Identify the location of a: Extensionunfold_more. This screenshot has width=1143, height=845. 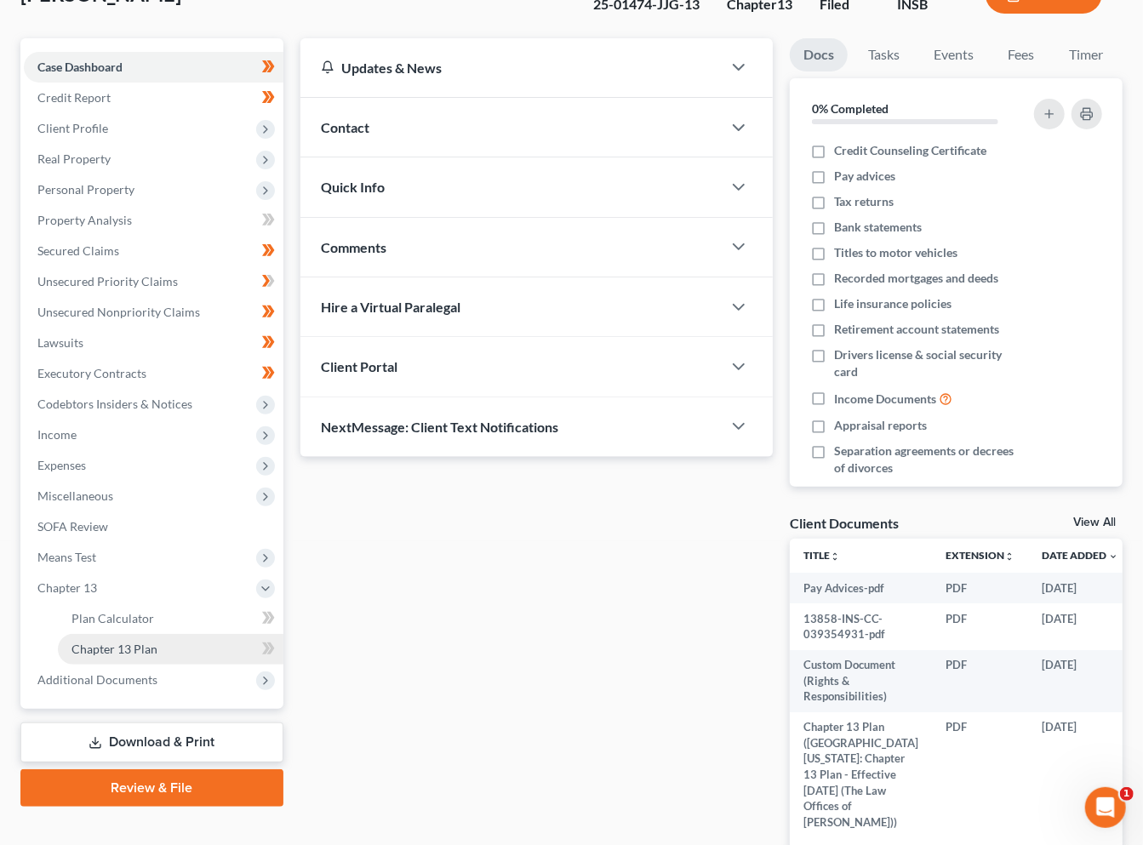
(979, 555).